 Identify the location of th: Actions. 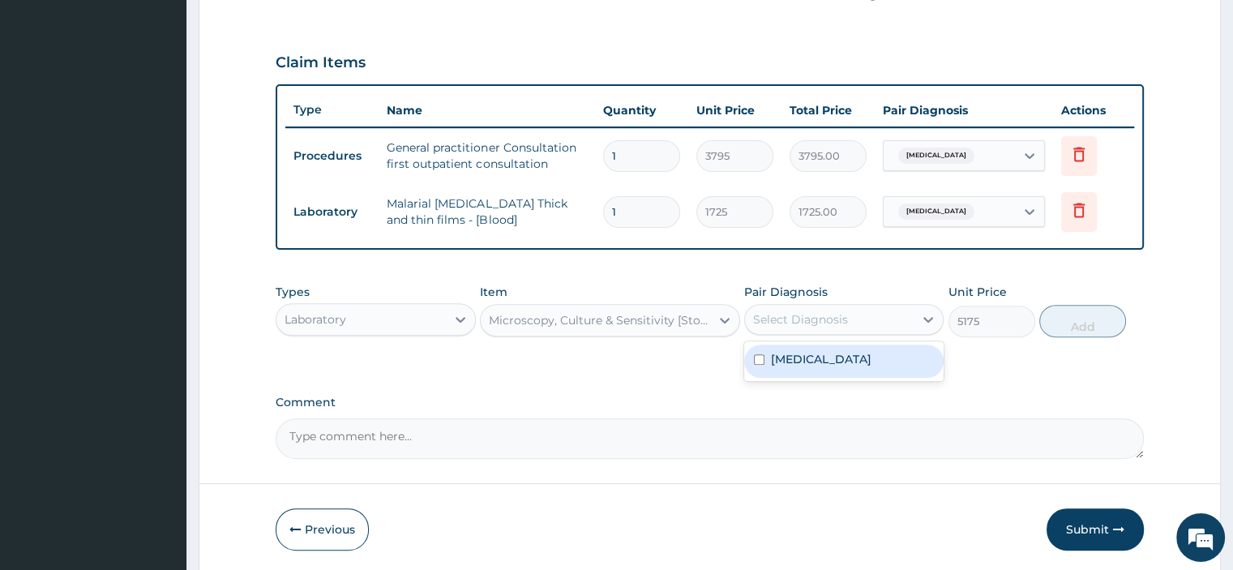
(1094, 110).